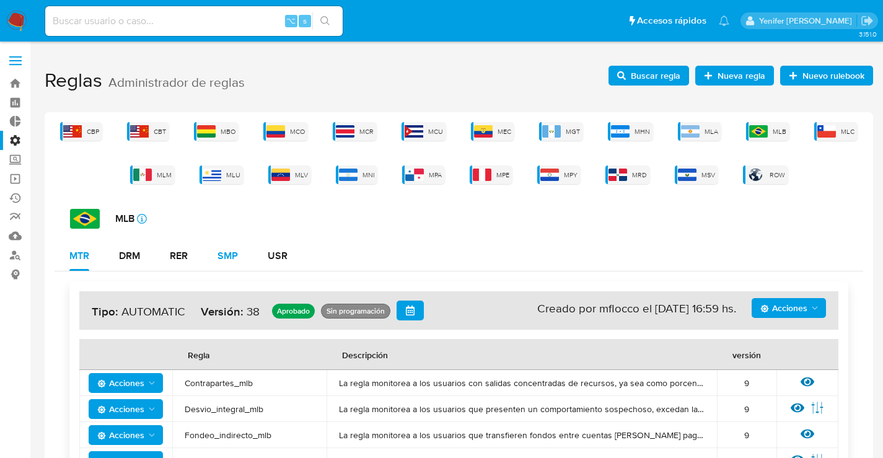  I want to click on input: Buscar usuario o caso..., so click(194, 21).